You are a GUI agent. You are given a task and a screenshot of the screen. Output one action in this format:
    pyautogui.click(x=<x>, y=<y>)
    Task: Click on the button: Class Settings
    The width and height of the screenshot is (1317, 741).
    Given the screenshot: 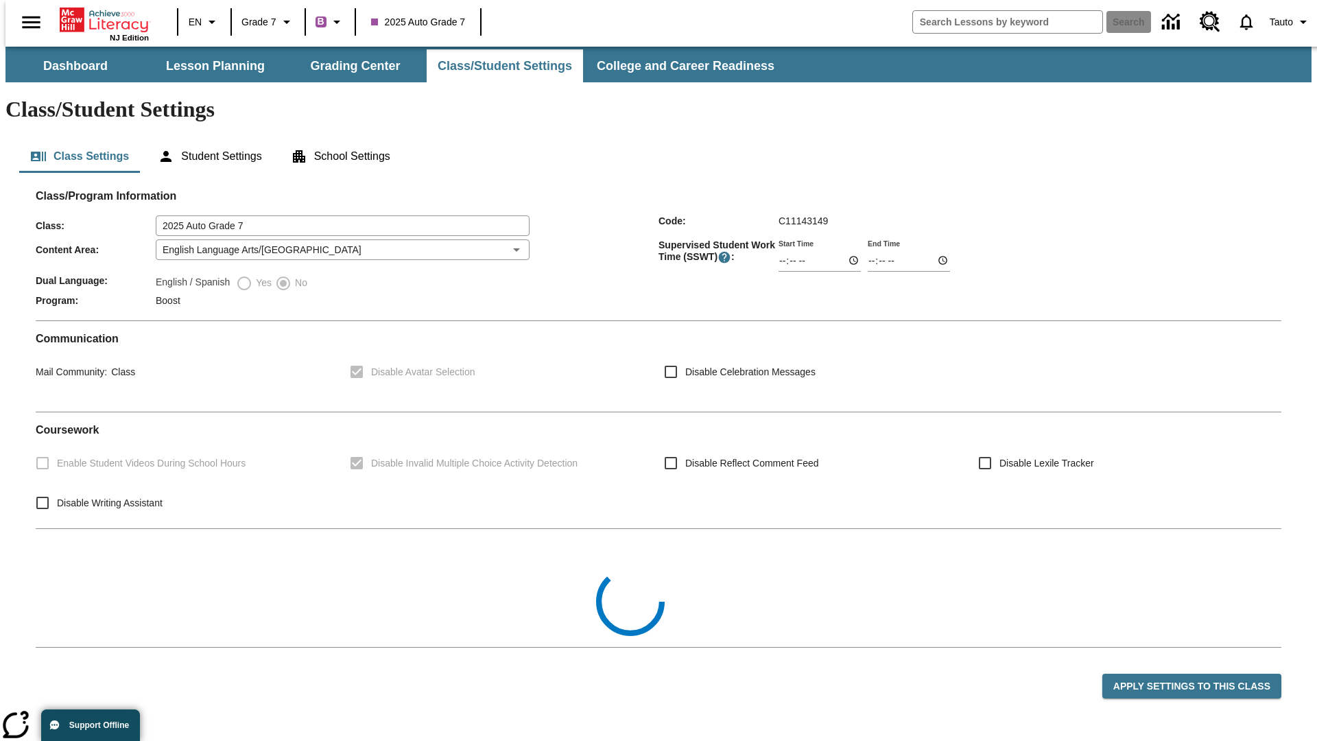 What is the action you would take?
    pyautogui.click(x=80, y=156)
    